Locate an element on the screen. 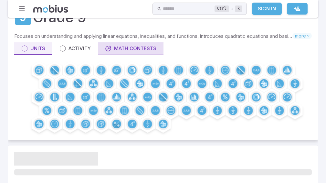 The height and width of the screenshot is (183, 326). kbd: Ctrl is located at coordinates (222, 9).